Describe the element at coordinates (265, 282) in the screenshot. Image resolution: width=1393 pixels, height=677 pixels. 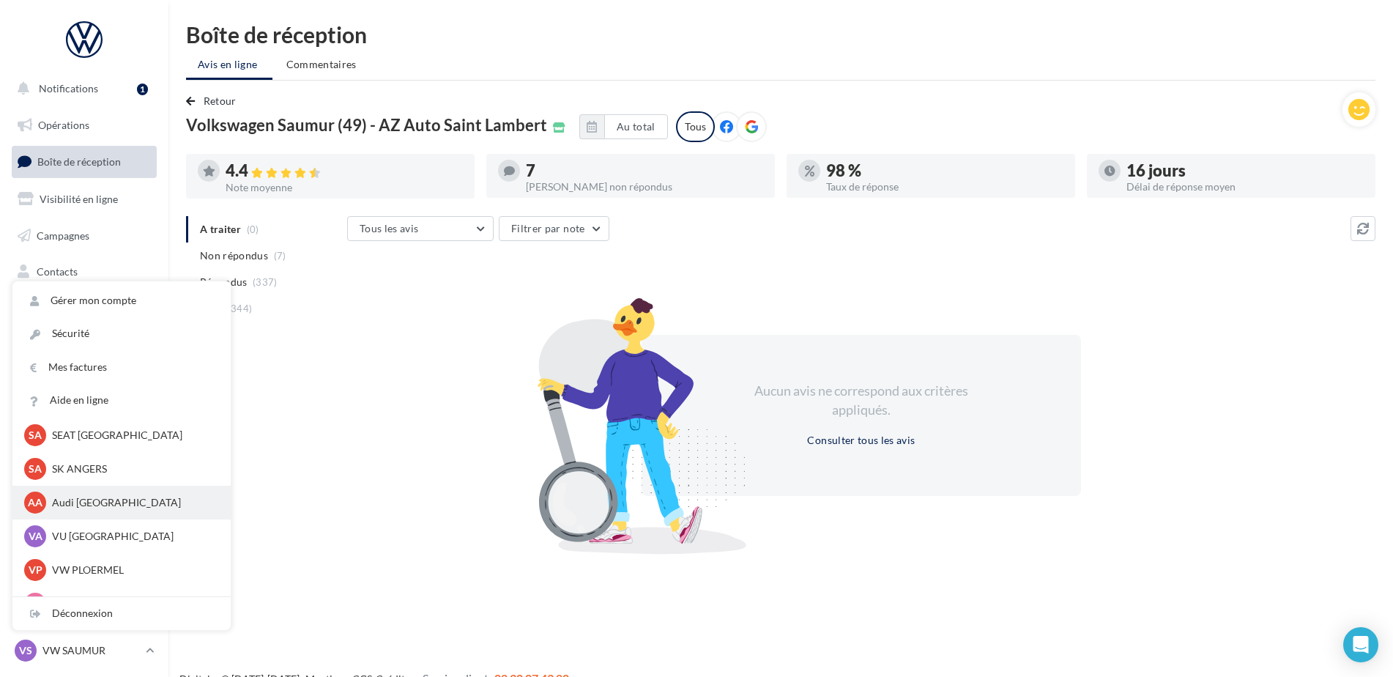
I see `span: (337)` at that location.